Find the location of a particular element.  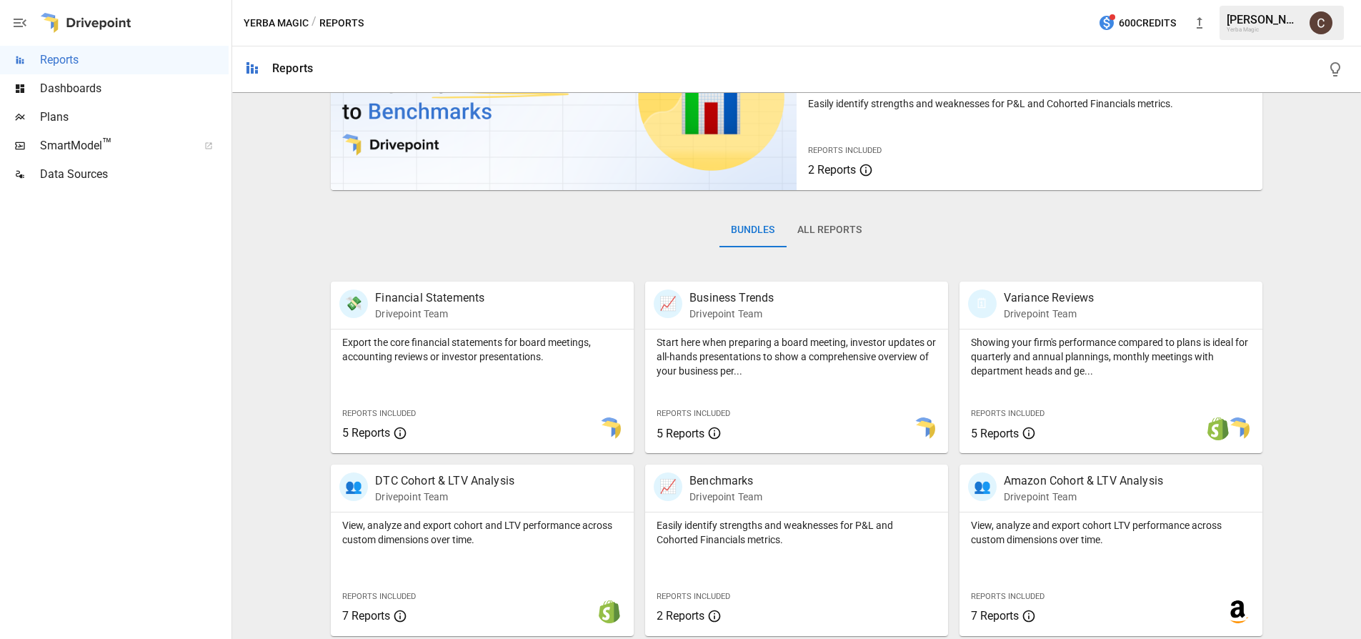

p: View, analyze and export cohort and LTV performance across custom dimensions over time. is located at coordinates (482, 532).